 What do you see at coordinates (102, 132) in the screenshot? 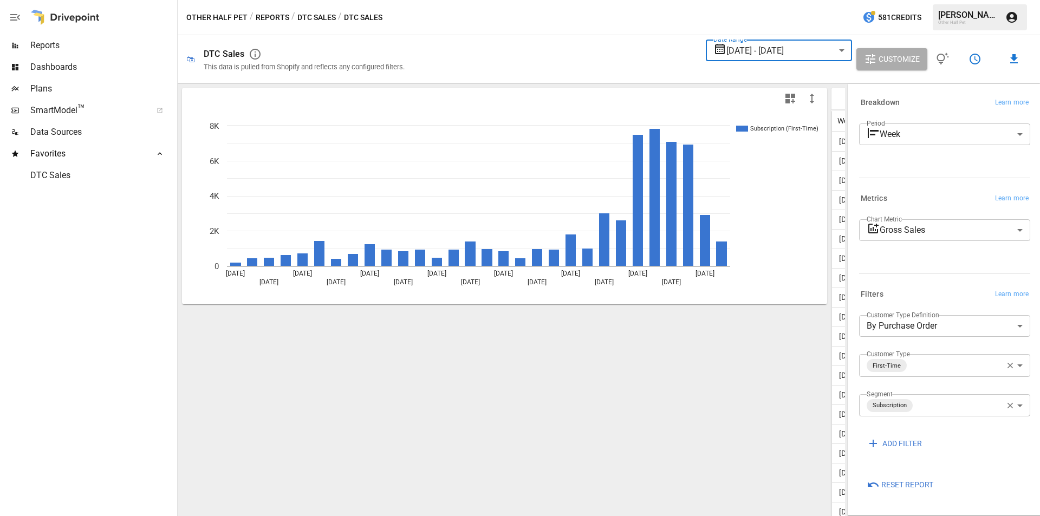
I see `span: Data Sources` at bounding box center [102, 132].